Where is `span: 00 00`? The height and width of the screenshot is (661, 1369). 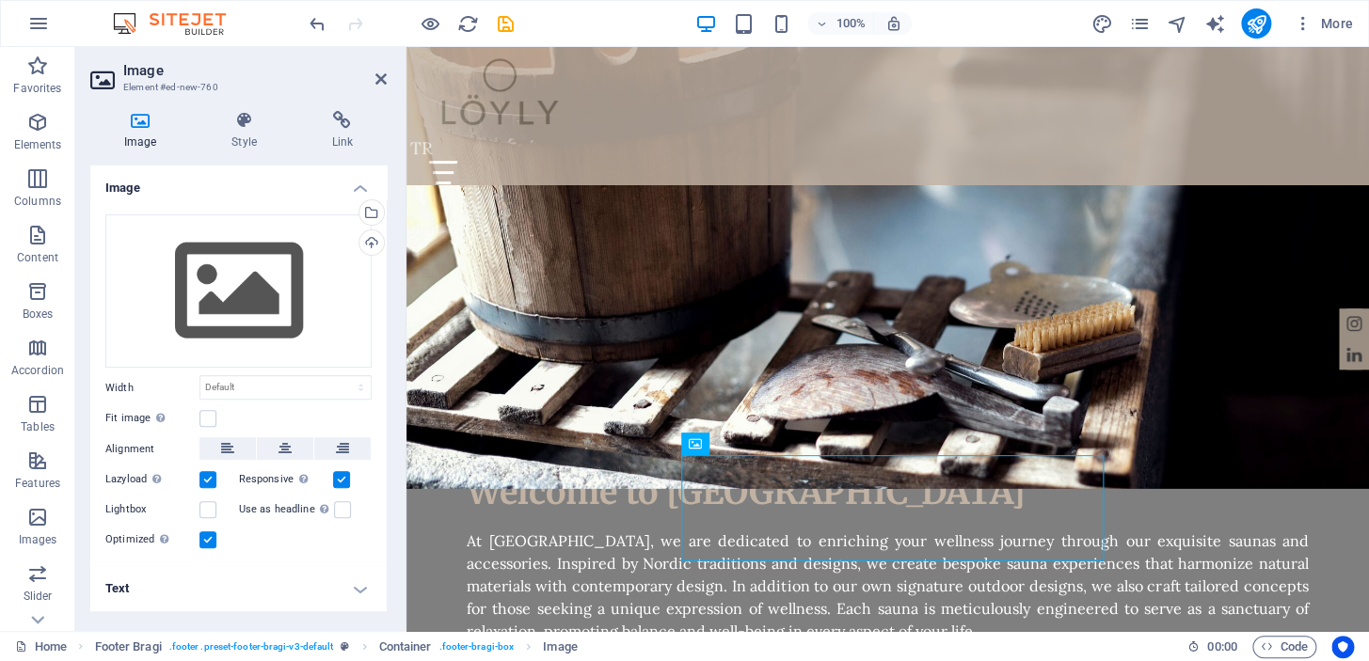 span: 00 00 is located at coordinates (1221, 647).